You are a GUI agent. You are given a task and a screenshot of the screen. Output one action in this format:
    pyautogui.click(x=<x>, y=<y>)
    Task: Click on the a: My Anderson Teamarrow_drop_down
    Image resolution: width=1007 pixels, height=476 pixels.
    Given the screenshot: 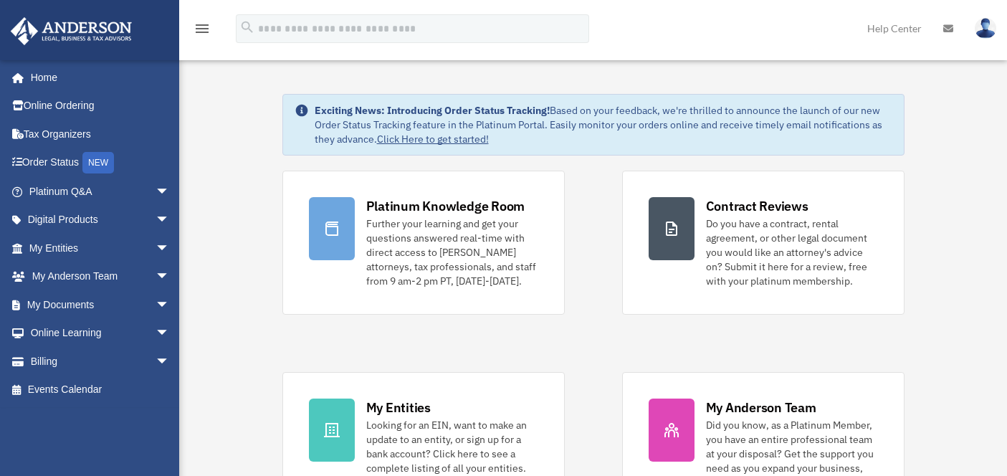 What is the action you would take?
    pyautogui.click(x=100, y=277)
    